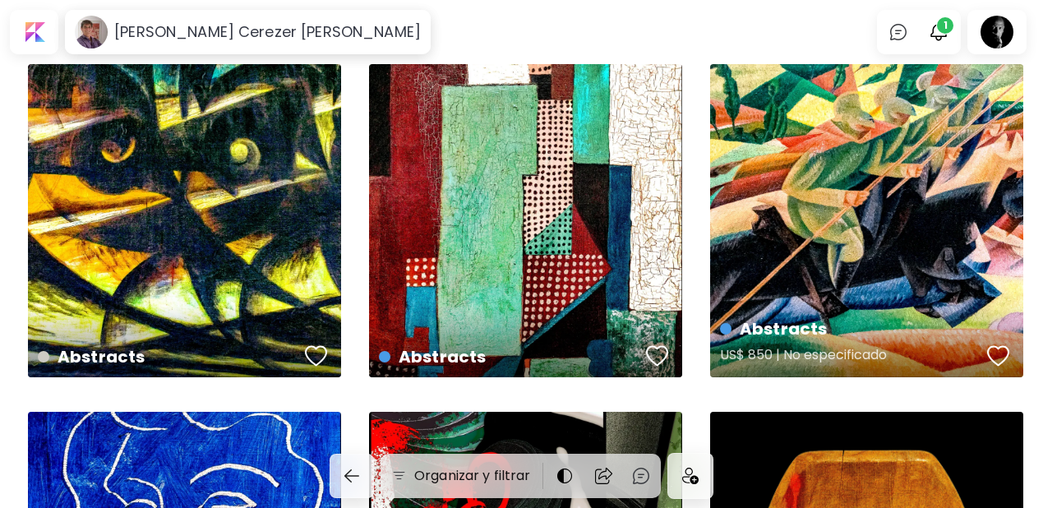 The width and height of the screenshot is (1043, 508). Describe the element at coordinates (355, 476) in the screenshot. I see `a: back` at that location.